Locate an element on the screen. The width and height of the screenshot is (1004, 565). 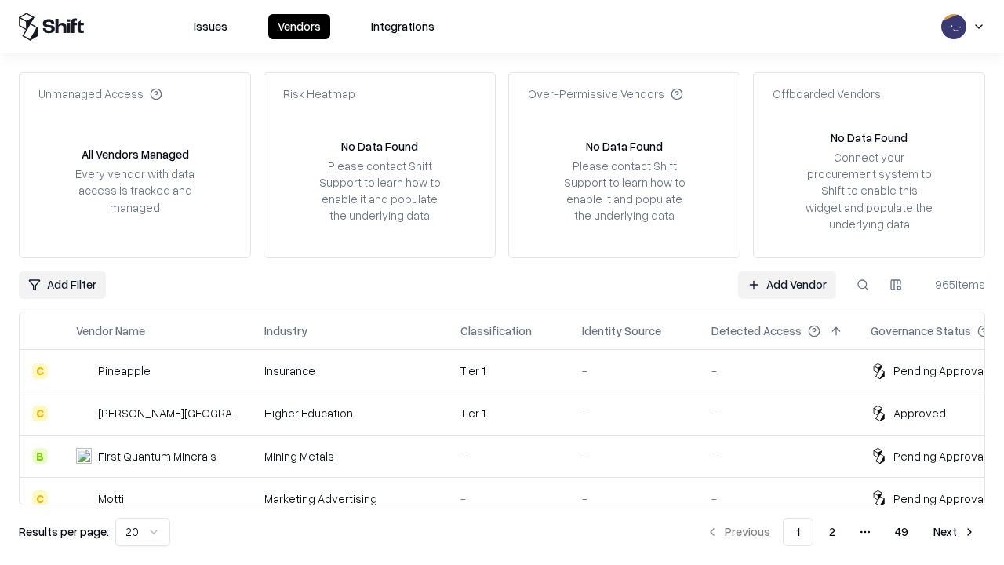
img: Pineapple is located at coordinates (84, 371).